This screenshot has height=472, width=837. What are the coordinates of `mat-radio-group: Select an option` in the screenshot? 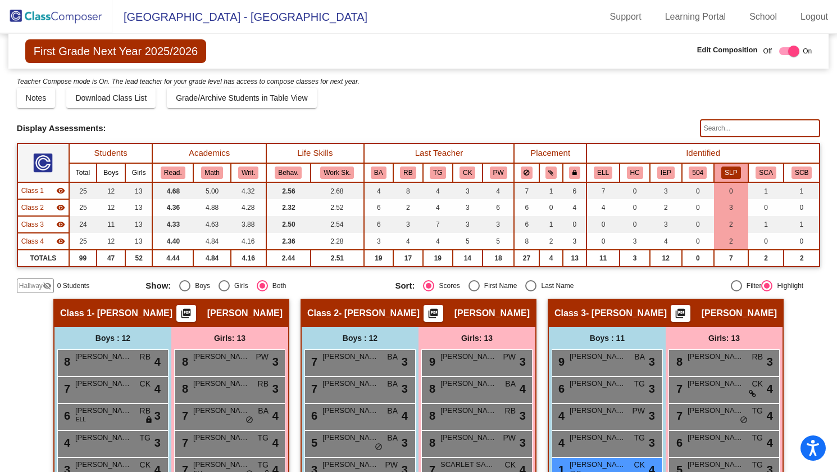 It's located at (515, 285).